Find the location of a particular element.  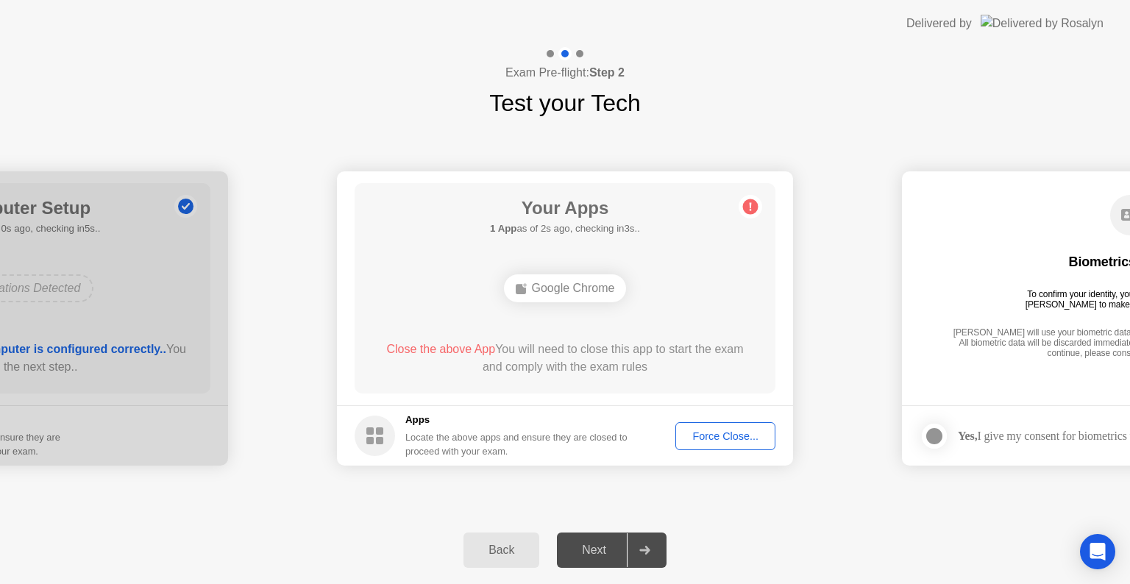

h1: Your Apps is located at coordinates (565, 208).